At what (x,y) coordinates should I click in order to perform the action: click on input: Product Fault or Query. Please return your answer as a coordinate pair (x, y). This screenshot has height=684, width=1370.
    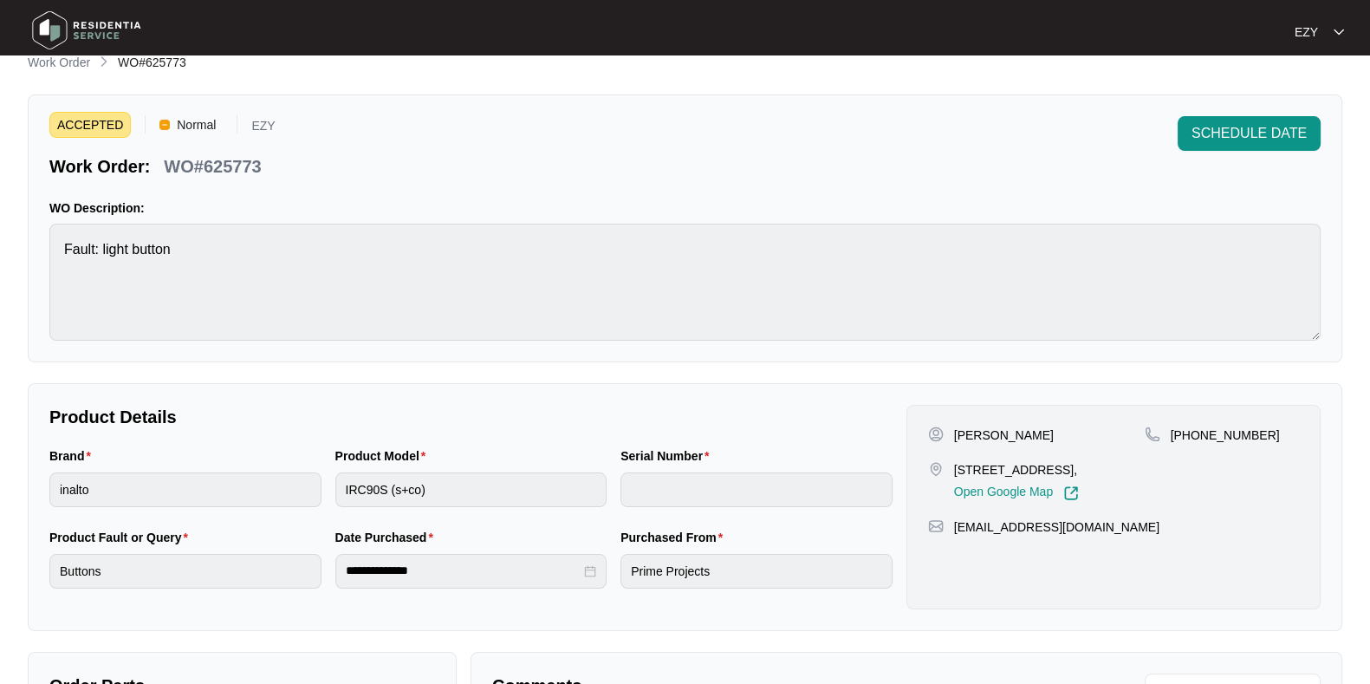
    Looking at the image, I should click on (185, 571).